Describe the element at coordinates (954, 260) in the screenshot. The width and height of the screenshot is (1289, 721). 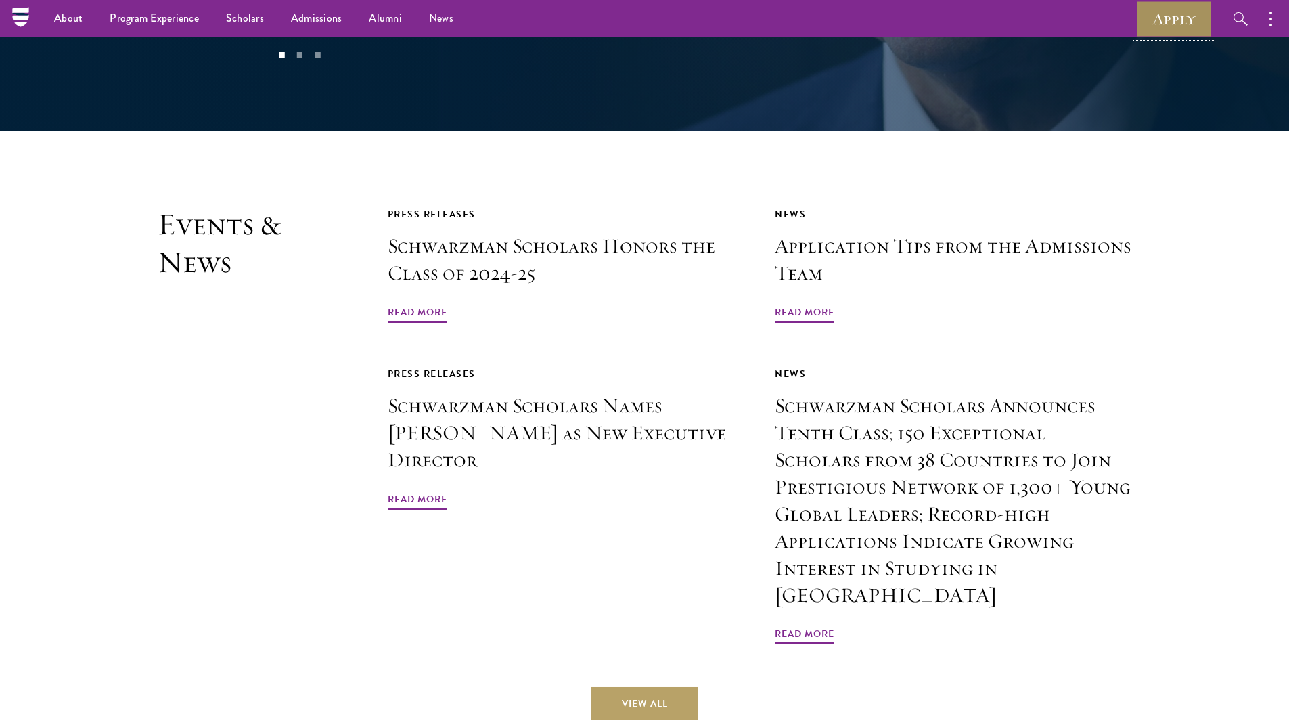
I see `h3: Application Tips from the Admissions Team` at that location.